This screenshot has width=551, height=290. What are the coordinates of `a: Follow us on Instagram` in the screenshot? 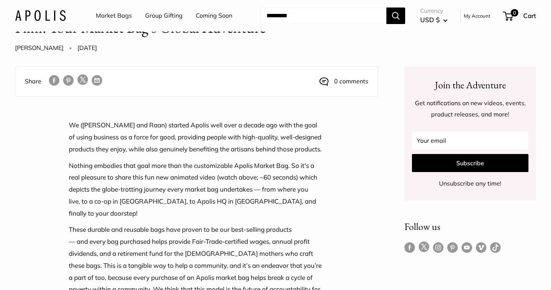 It's located at (438, 247).